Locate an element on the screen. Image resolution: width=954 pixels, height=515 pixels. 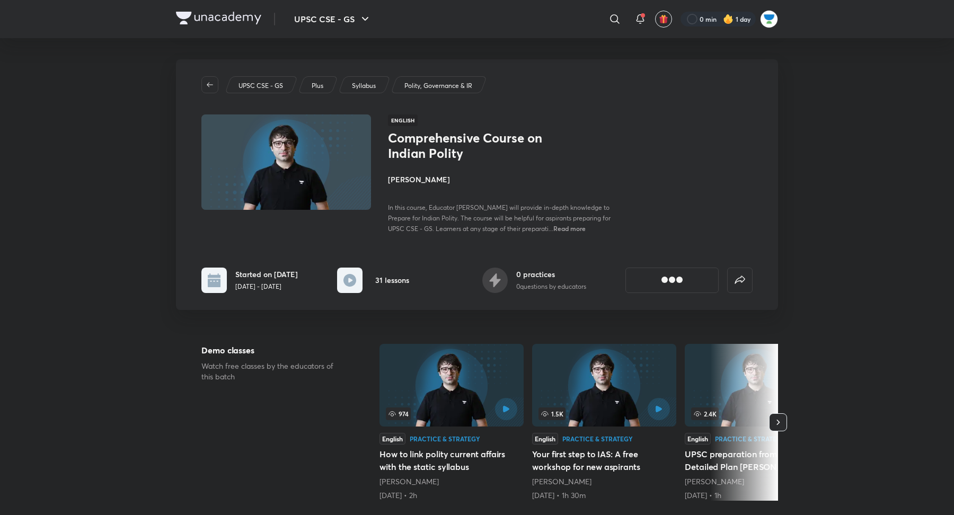
span: 1.5K is located at coordinates (552, 414).